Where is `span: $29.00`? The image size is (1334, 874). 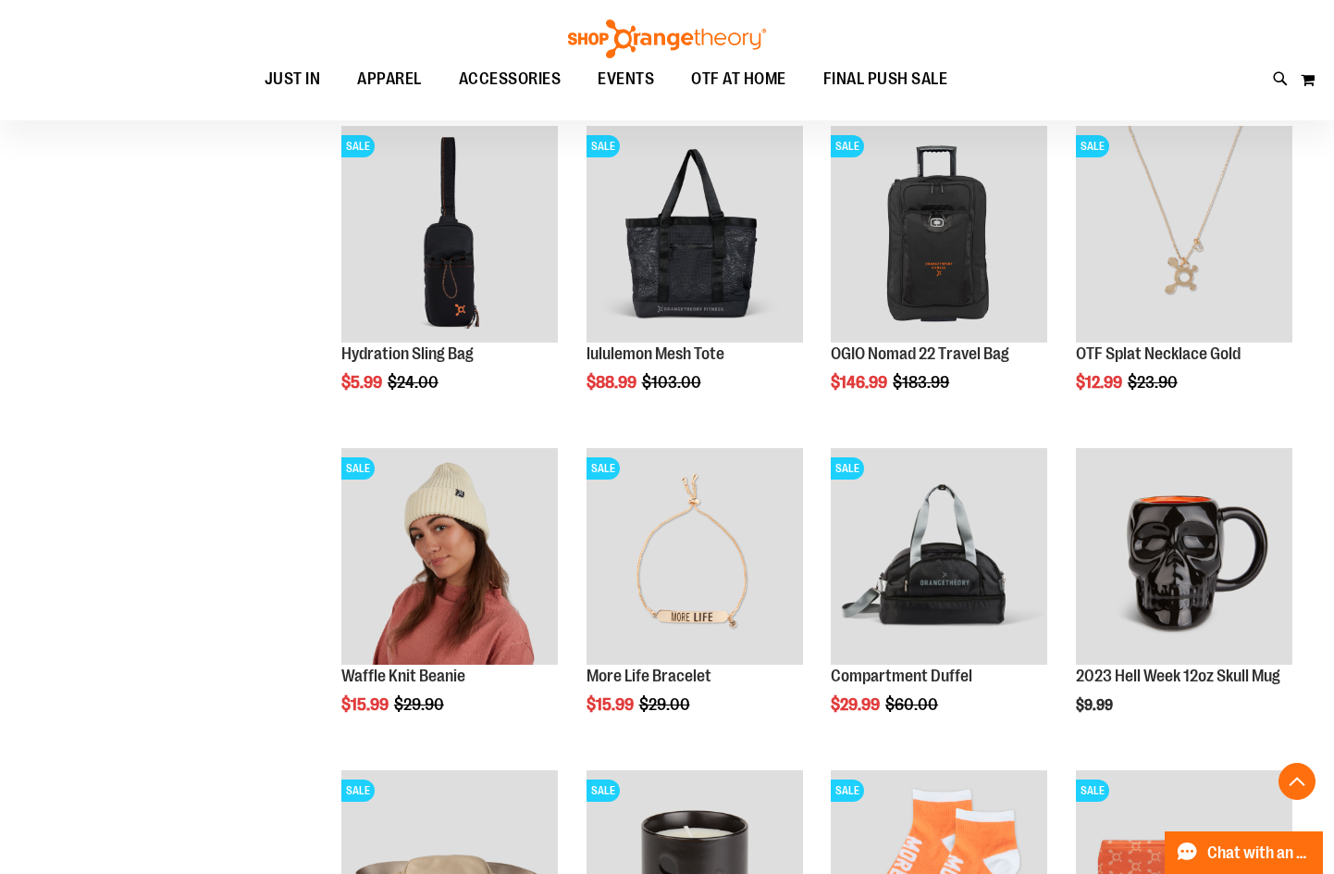
span: $29.00 is located at coordinates (666, 704).